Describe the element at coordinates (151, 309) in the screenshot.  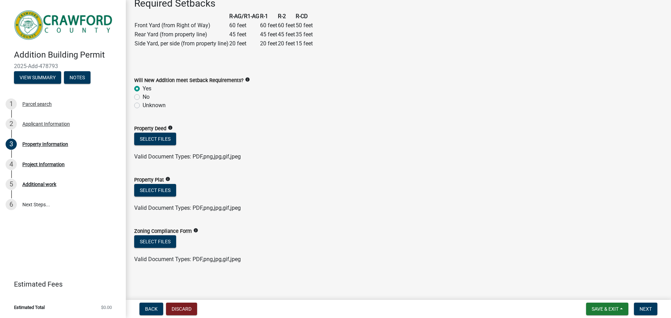
I see `span: Back` at that location.